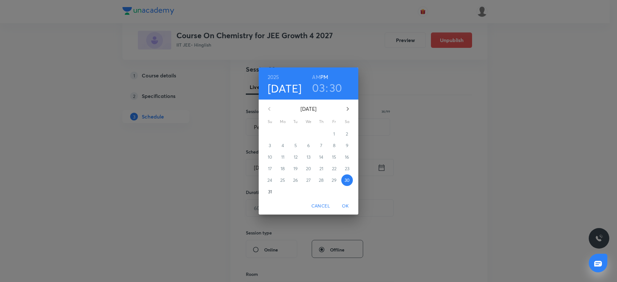 The image size is (617, 282). What do you see at coordinates (270, 122) in the screenshot?
I see `span: Su` at bounding box center [270, 122].